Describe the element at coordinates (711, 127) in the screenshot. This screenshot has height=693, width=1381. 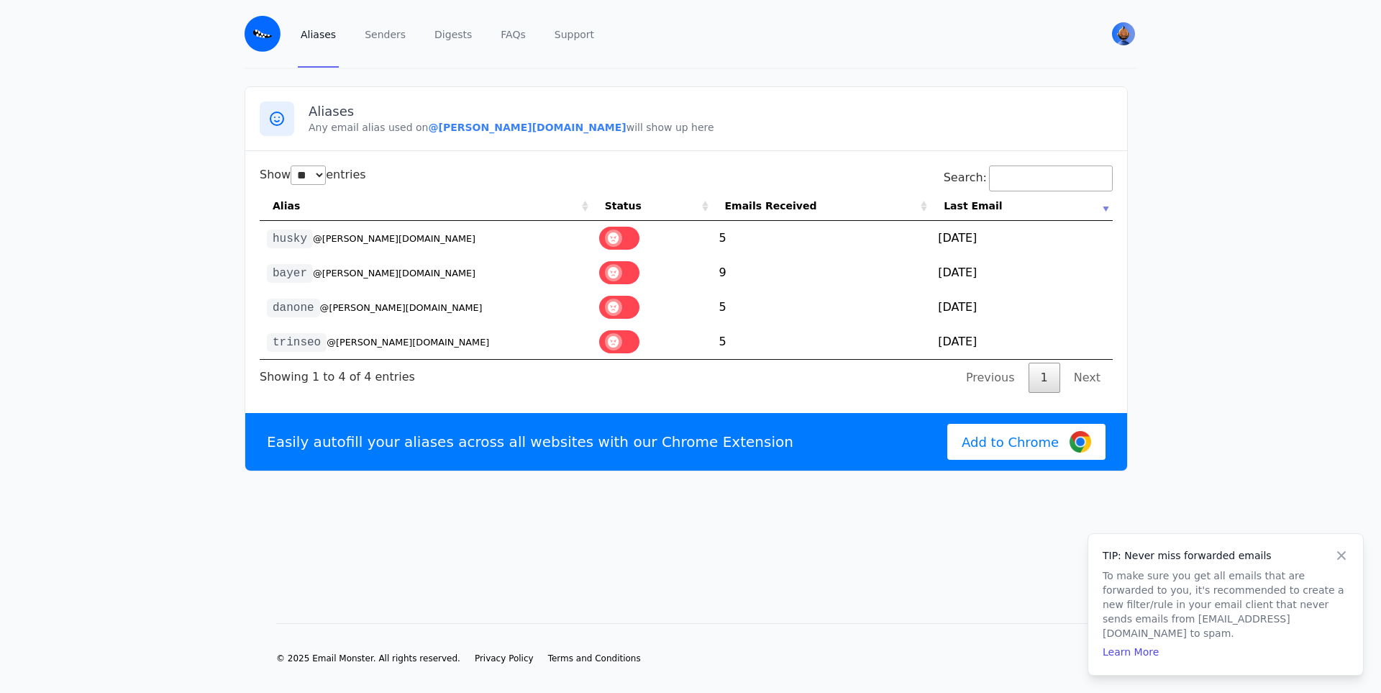
I see `p: Any email alias used on will show up here` at that location.